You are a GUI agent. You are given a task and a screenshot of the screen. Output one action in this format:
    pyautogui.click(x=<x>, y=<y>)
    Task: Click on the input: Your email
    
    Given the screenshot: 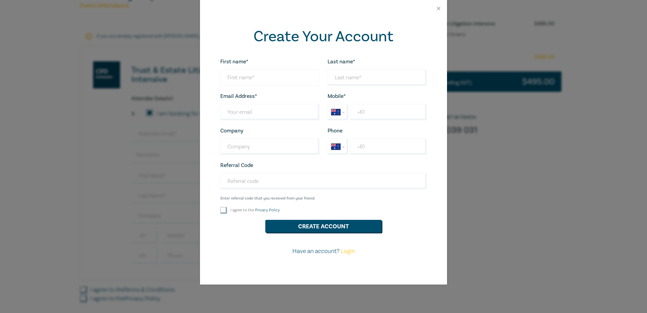 What is the action you would take?
    pyautogui.click(x=270, y=112)
    